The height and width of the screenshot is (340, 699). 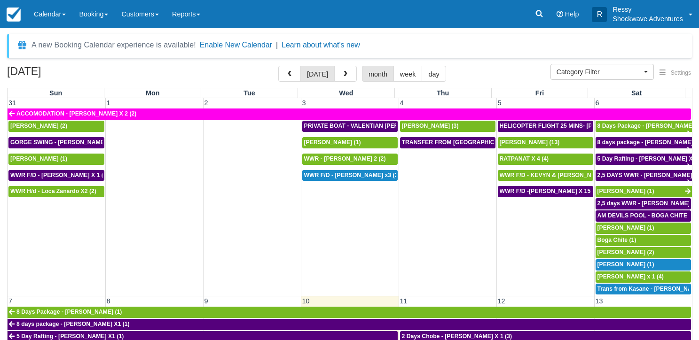 I want to click on span: 12, so click(x=502, y=301).